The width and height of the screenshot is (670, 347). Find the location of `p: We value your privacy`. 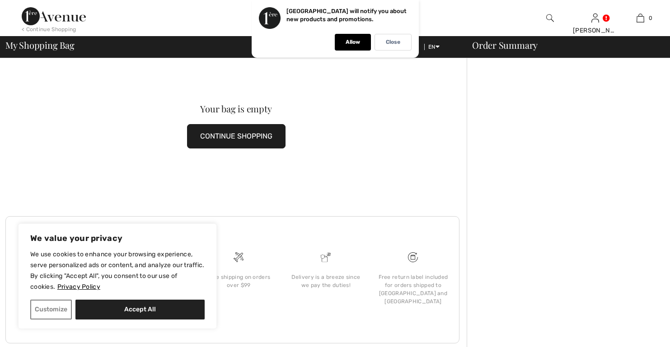

p: We value your privacy is located at coordinates (117, 238).